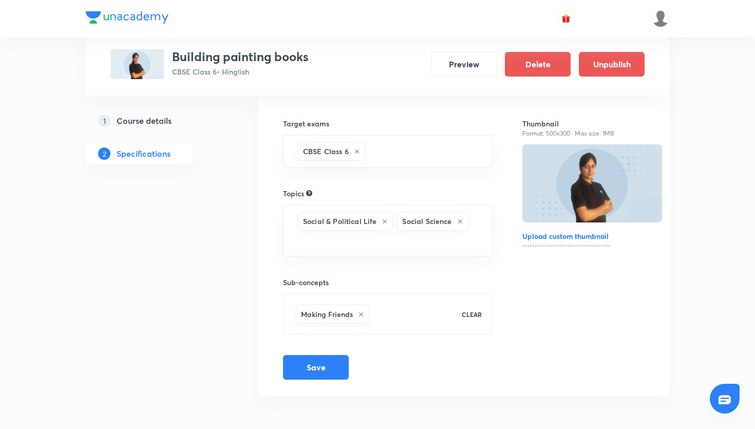 This screenshot has height=429, width=755. Describe the element at coordinates (471, 314) in the screenshot. I see `p: CLEAR` at that location.